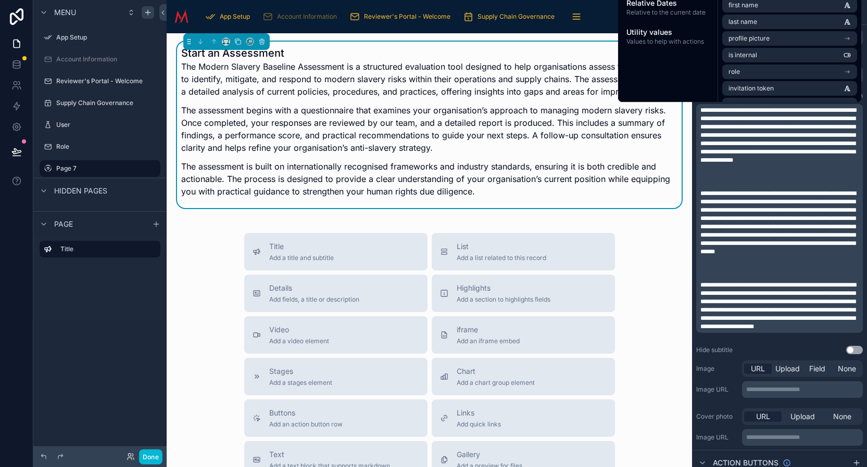 This screenshot has height=467, width=867. I want to click on button: LinksAdd quick links, so click(523, 419).